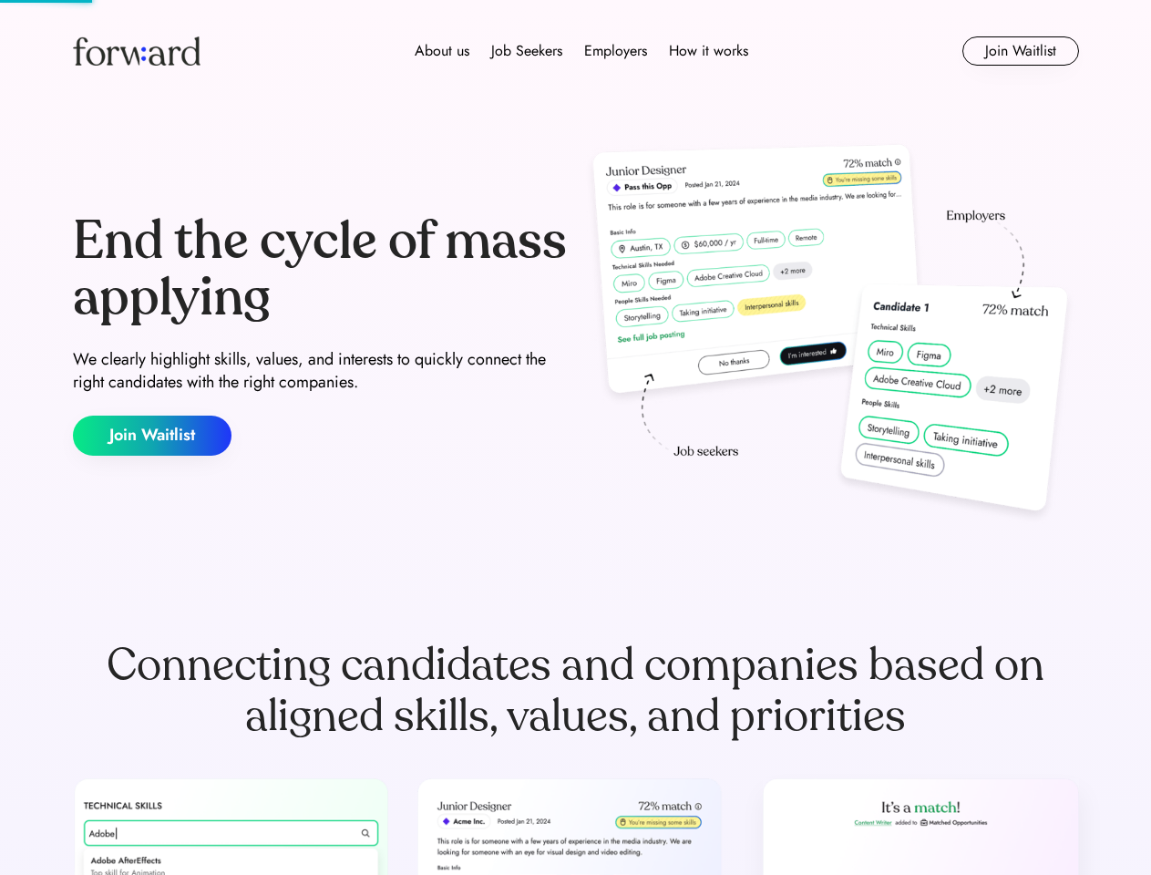 The height and width of the screenshot is (875, 1151). Describe the element at coordinates (615, 51) in the screenshot. I see `div: Employers` at that location.